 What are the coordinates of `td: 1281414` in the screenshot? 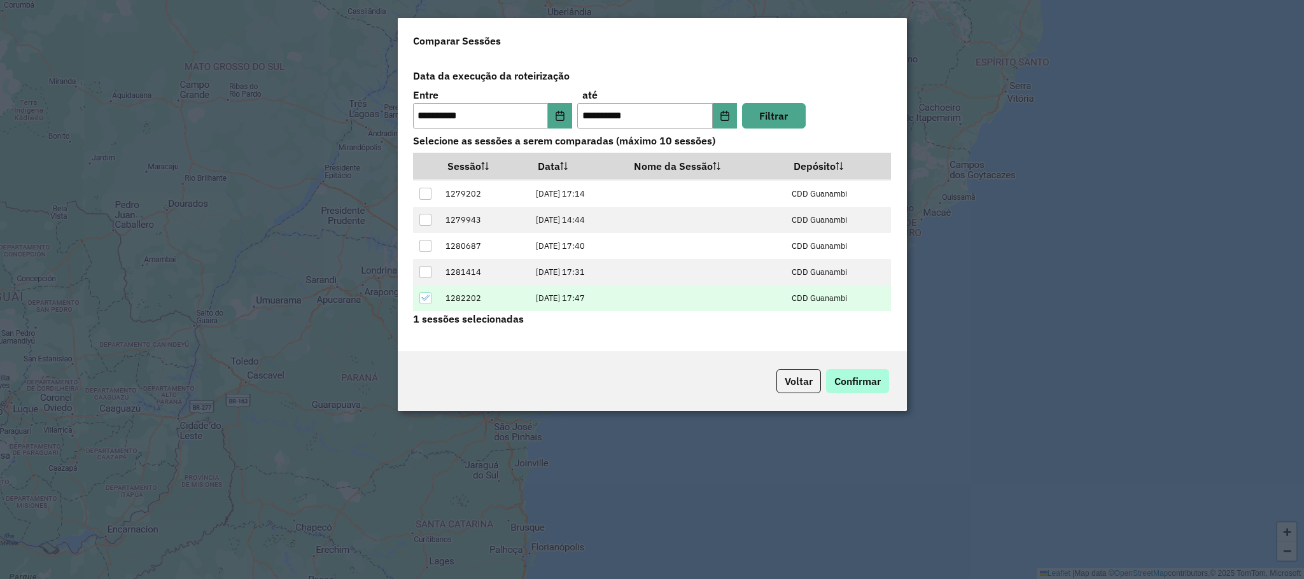 It's located at (484, 272).